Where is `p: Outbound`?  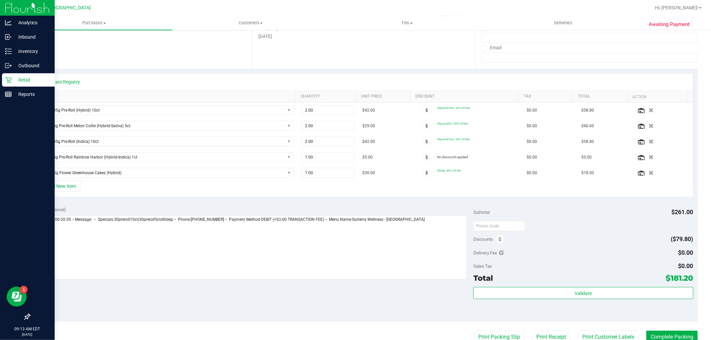
p: Outbound is located at coordinates (32, 66).